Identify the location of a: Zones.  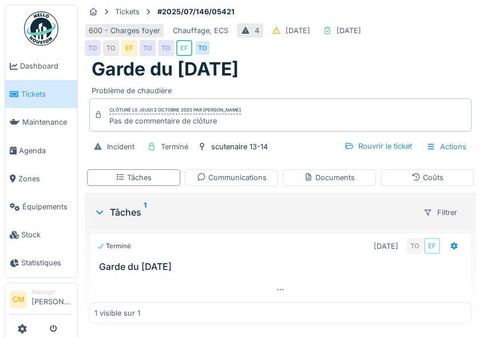
(41, 178).